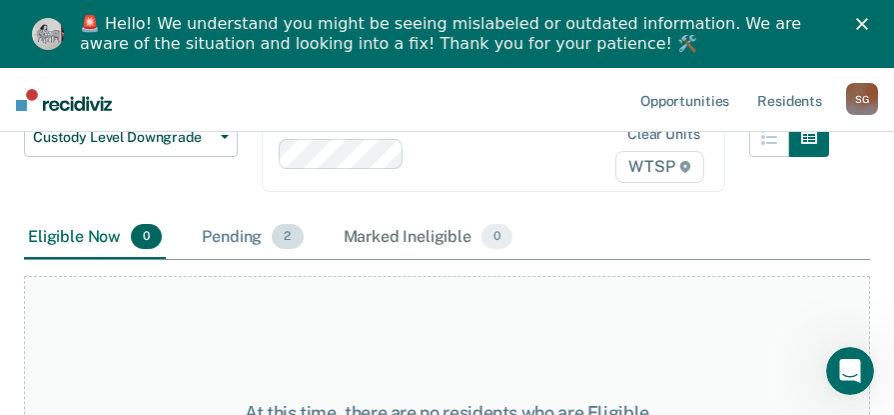 This screenshot has width=894, height=415. What do you see at coordinates (123, 137) in the screenshot?
I see `span: Custody Level Downgrade` at bounding box center [123, 137].